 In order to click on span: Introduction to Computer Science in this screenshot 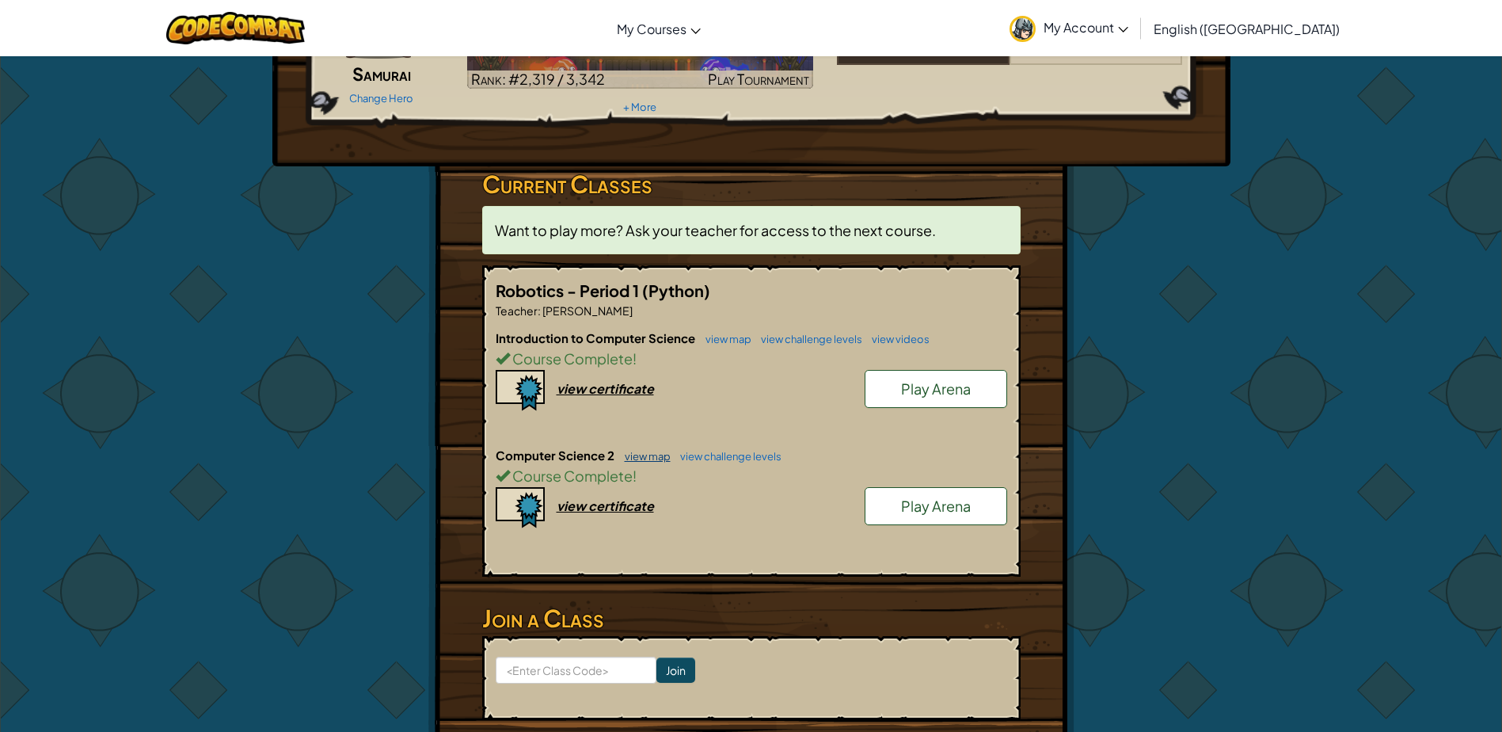, I will do `click(596, 337)`.